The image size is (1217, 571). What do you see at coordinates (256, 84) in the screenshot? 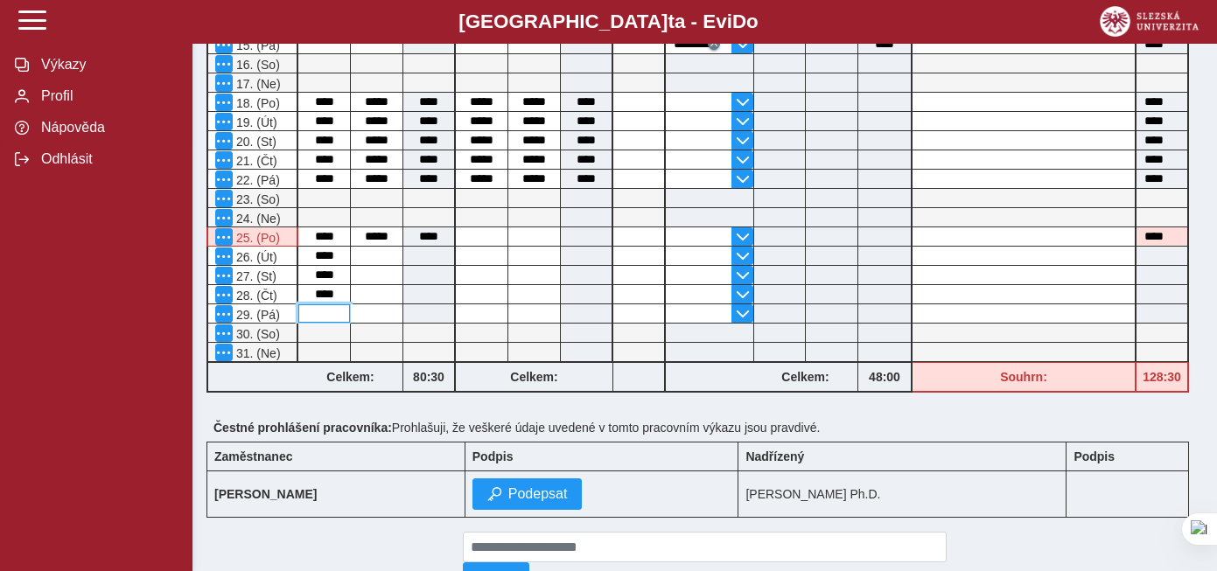
I see `span: 17. (Ne)` at bounding box center [256, 84].